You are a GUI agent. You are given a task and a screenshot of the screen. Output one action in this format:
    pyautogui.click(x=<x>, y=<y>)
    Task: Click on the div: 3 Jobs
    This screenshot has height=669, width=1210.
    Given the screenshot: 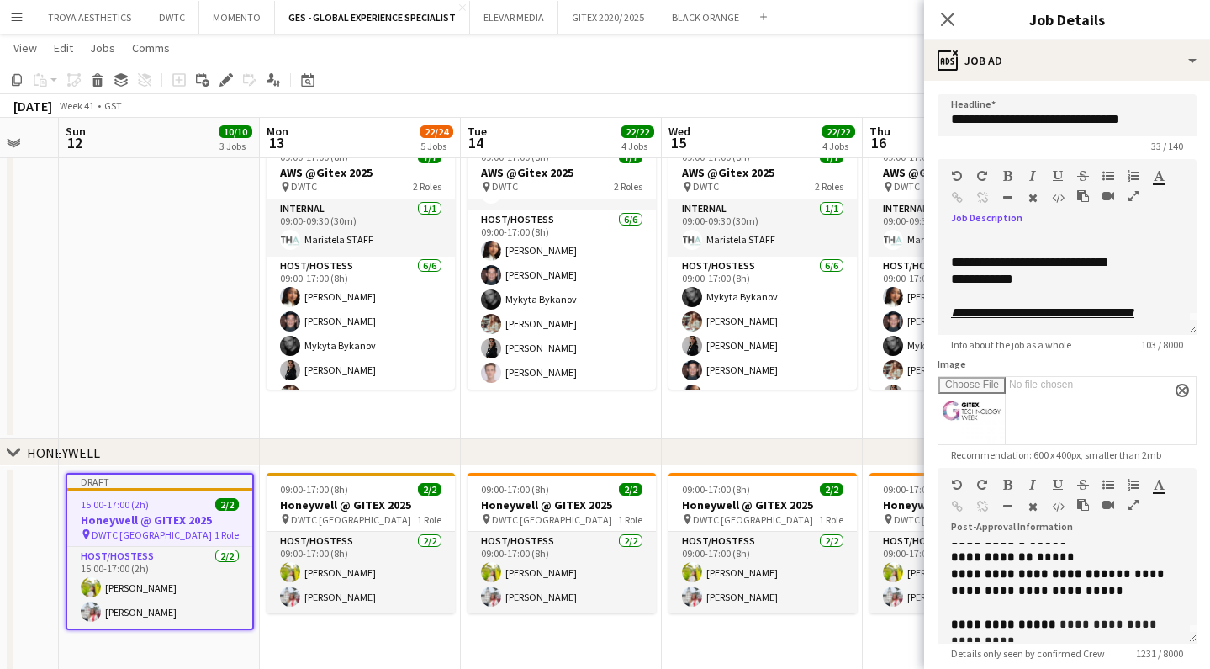 What is the action you would take?
    pyautogui.click(x=235, y=145)
    